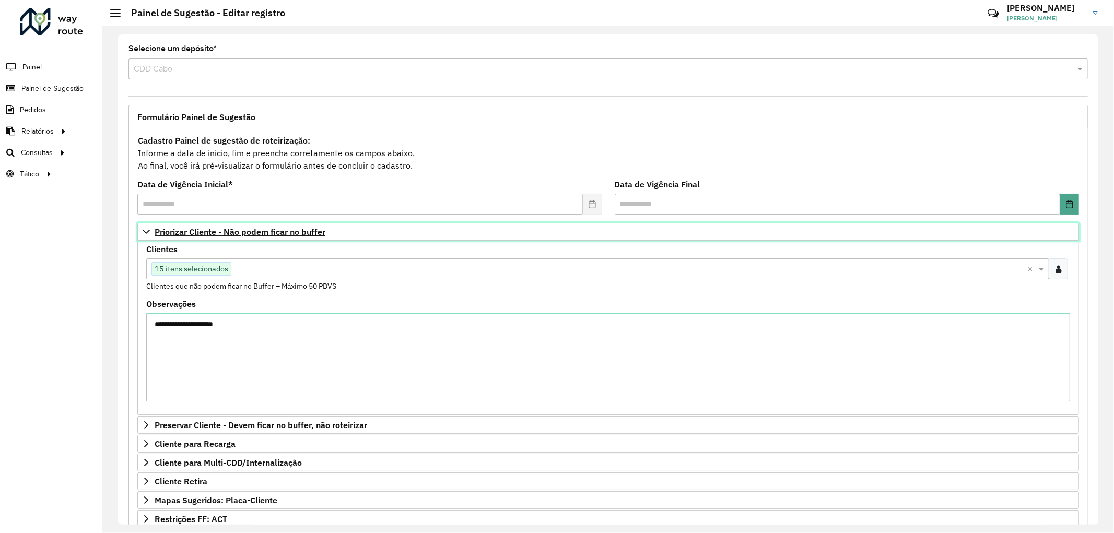  What do you see at coordinates (196, 117) in the screenshot?
I see `span: Formulário Painel de Sugestão` at bounding box center [196, 117].